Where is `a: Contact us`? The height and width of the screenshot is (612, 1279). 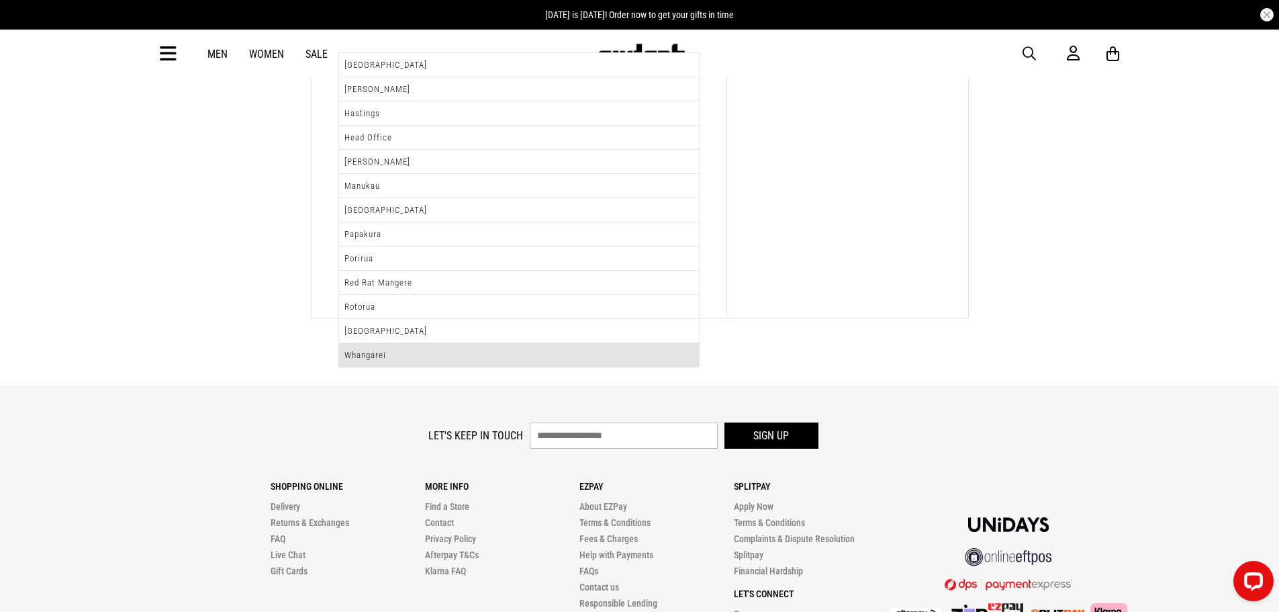
a: Contact us is located at coordinates (599, 587).